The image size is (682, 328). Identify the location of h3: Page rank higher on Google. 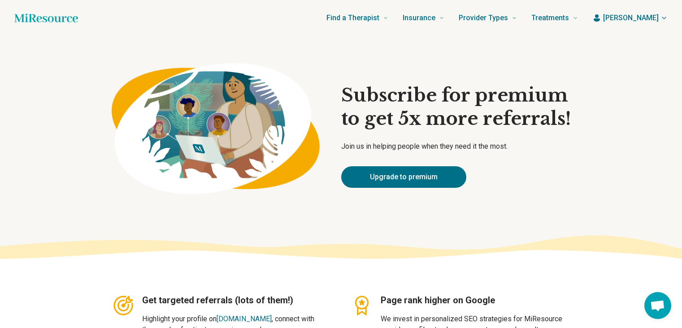
(476, 300).